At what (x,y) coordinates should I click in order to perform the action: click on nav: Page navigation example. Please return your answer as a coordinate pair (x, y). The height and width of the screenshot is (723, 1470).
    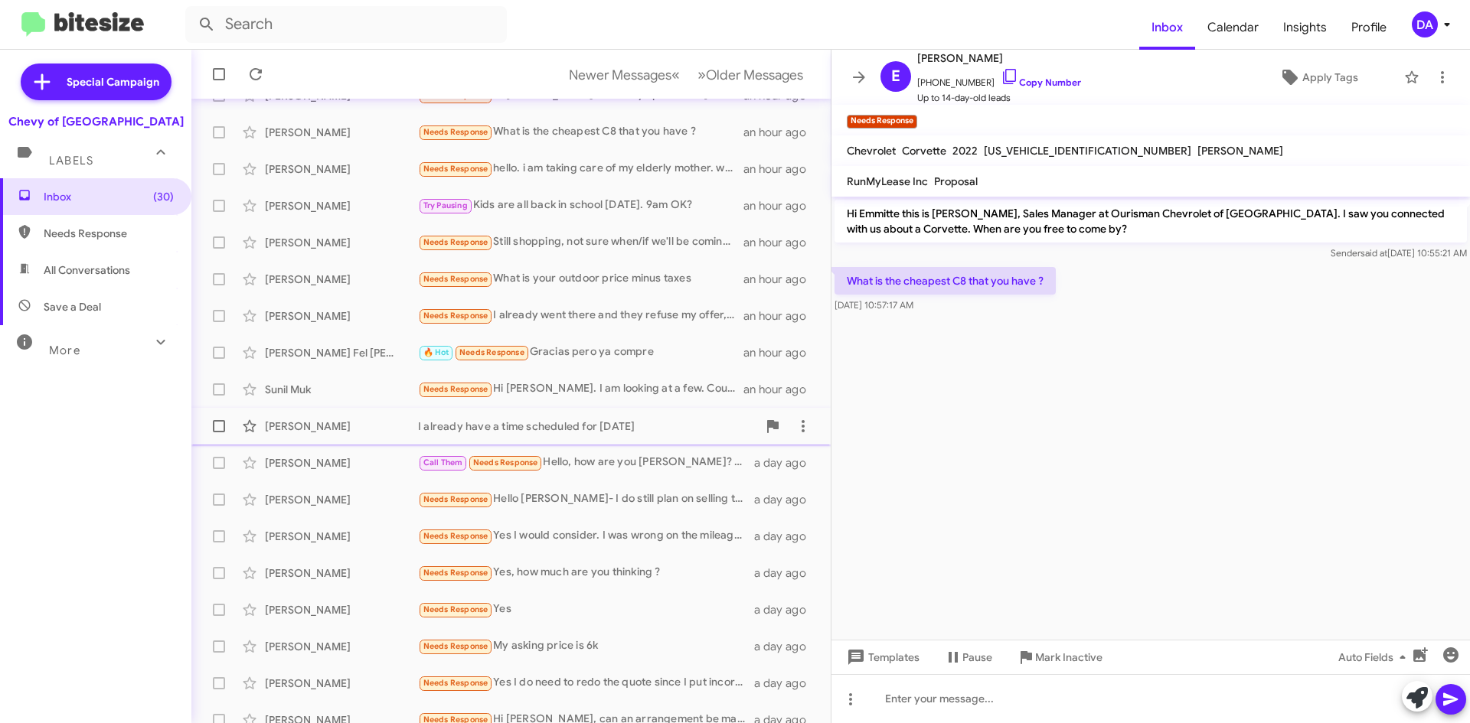
    Looking at the image, I should click on (686, 74).